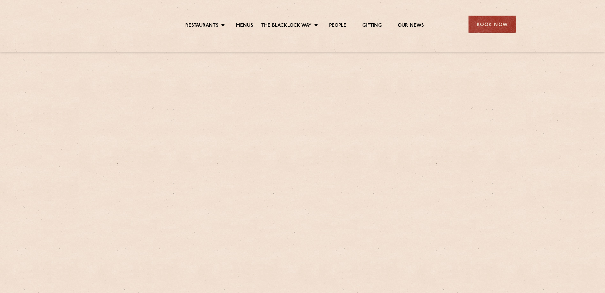 Image resolution: width=605 pixels, height=293 pixels. I want to click on a: The Blacklock Way, so click(286, 26).